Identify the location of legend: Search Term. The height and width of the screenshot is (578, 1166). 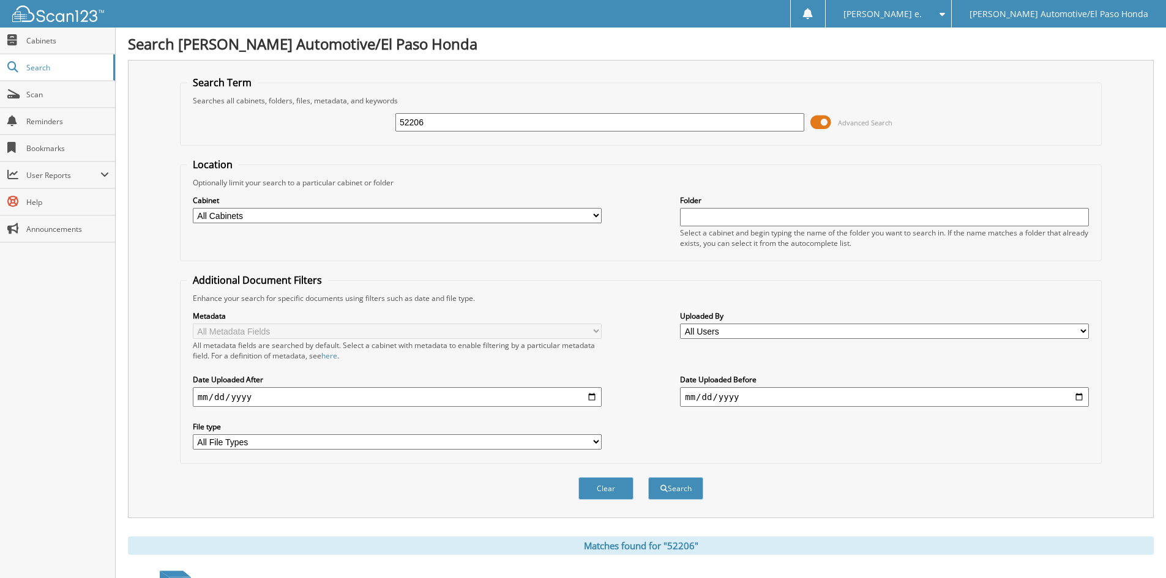
(222, 83).